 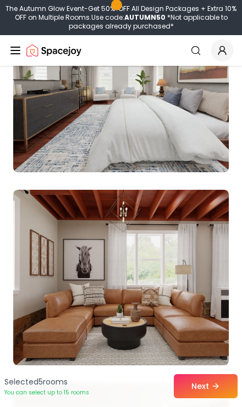 What do you see at coordinates (54, 51) in the screenshot?
I see `img: Spacejoy Logo` at bounding box center [54, 51].